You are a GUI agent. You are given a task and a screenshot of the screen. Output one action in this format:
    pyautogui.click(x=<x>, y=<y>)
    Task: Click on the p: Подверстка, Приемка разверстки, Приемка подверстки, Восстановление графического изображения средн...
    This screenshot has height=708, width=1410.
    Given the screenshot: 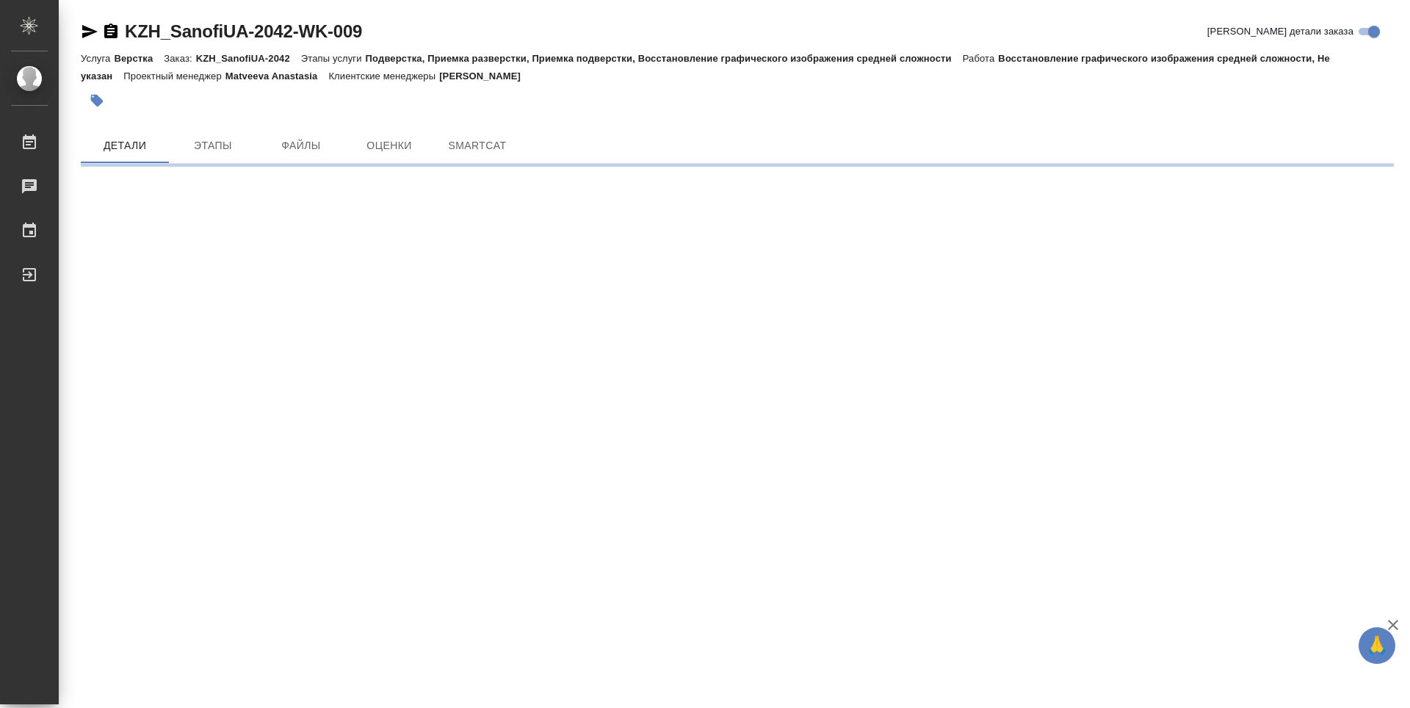 What is the action you would take?
    pyautogui.click(x=664, y=58)
    